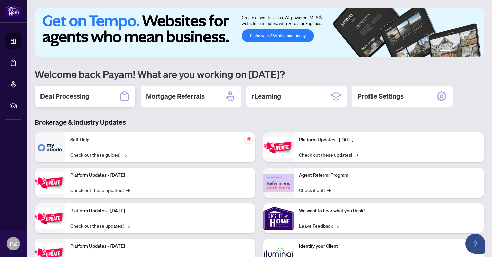  Describe the element at coordinates (278, 148) in the screenshot. I see `img: Platform Updates - June 23, 2025` at that location.